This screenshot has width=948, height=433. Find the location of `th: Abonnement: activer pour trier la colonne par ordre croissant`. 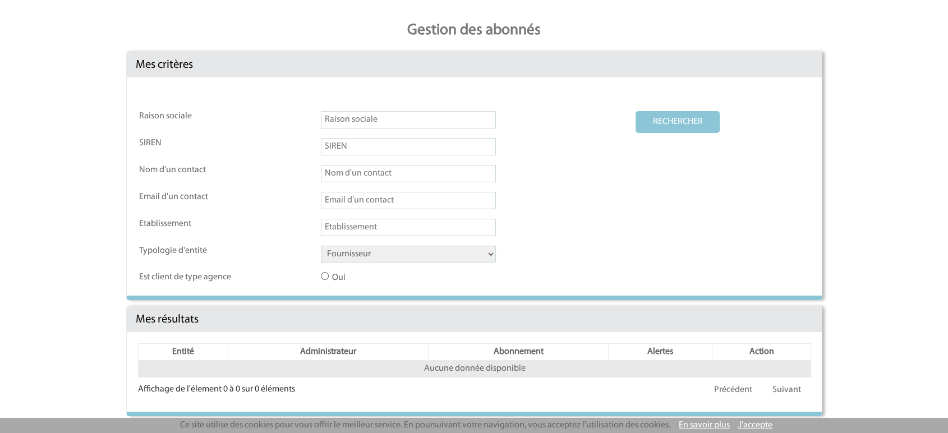

th: Abonnement: activer pour trier la colonne par ordre croissant is located at coordinates (518, 352).